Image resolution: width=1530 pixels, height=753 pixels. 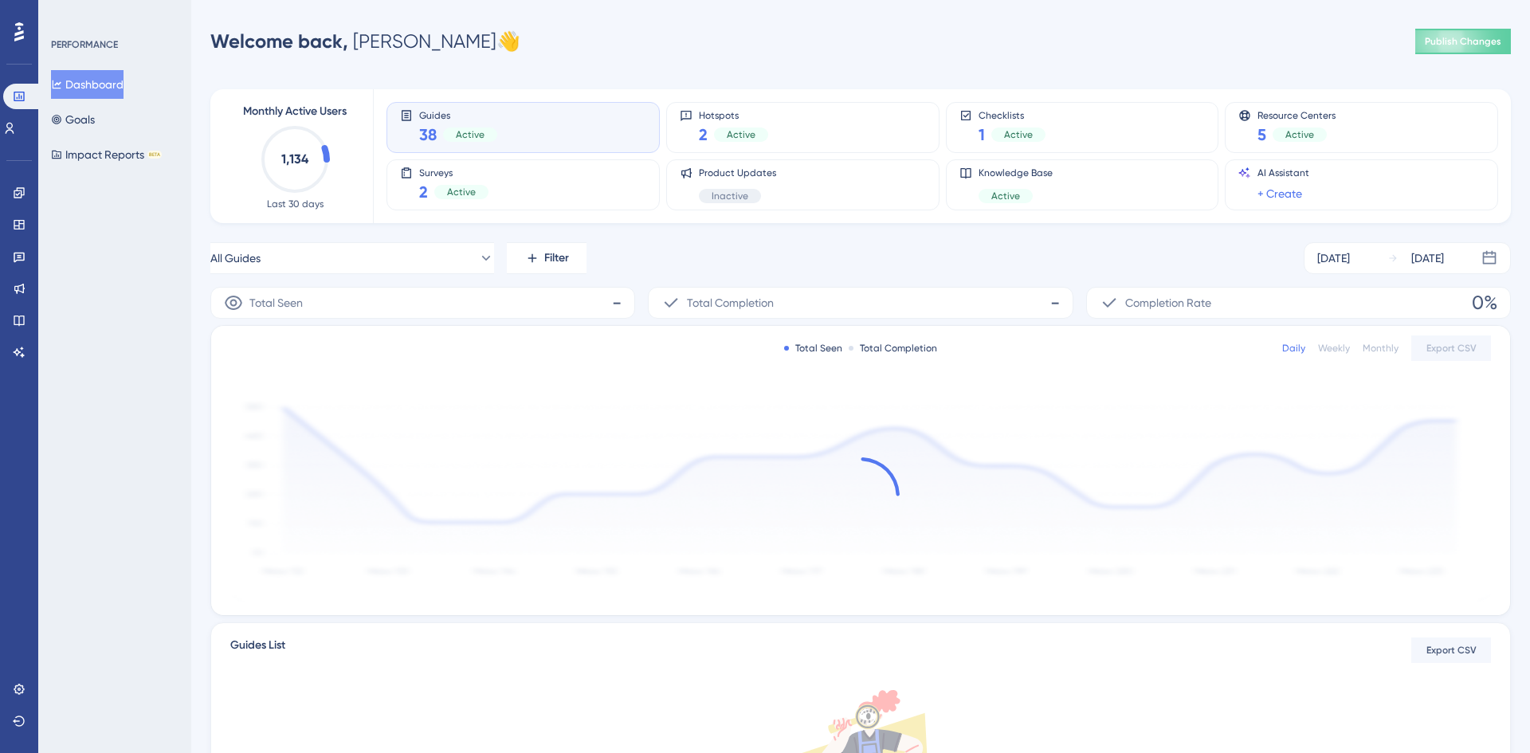 I want to click on span: AI Assistant, so click(x=1283, y=173).